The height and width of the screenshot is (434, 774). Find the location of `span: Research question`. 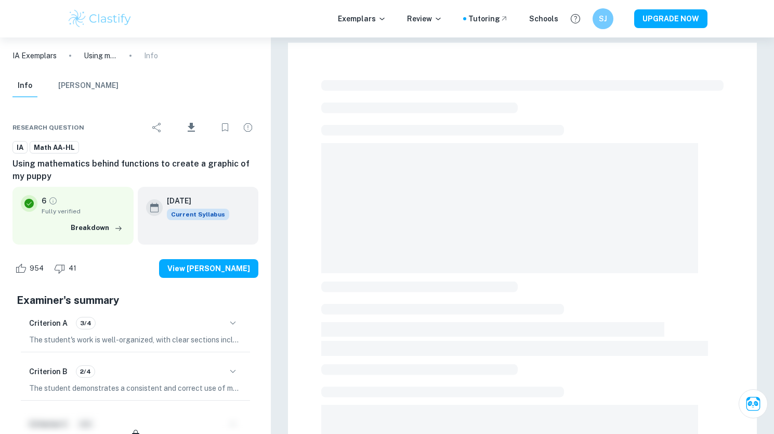

span: Research question is located at coordinates (48, 127).